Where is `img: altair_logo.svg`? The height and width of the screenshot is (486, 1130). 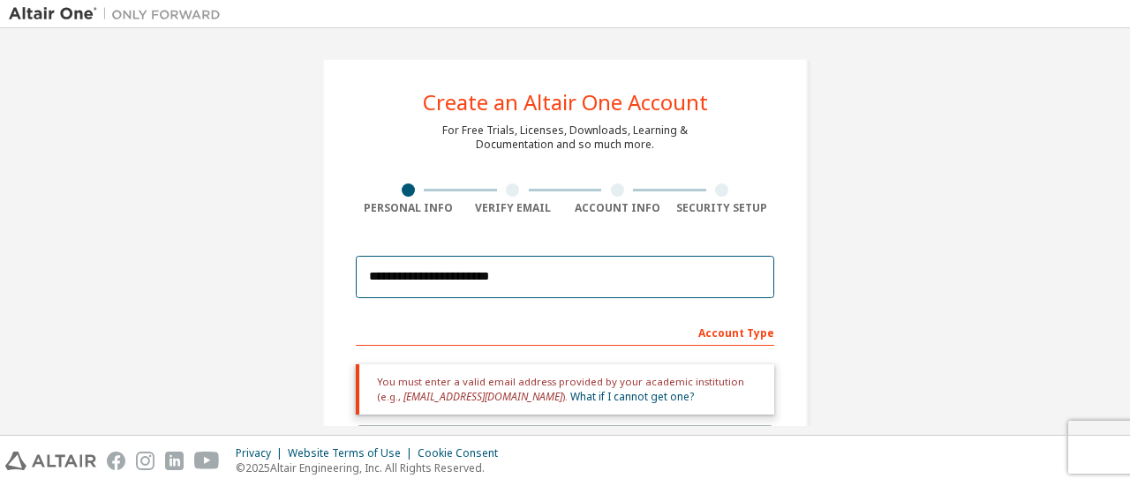 img: altair_logo.svg is located at coordinates (50, 461).